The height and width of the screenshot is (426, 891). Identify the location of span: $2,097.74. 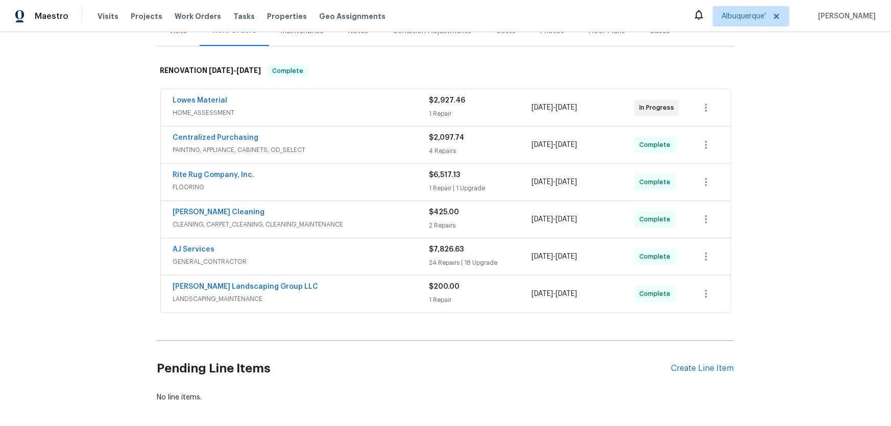
(447, 138).